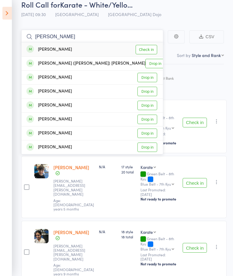 The image size is (233, 276). I want to click on span: 17 style, so click(128, 167).